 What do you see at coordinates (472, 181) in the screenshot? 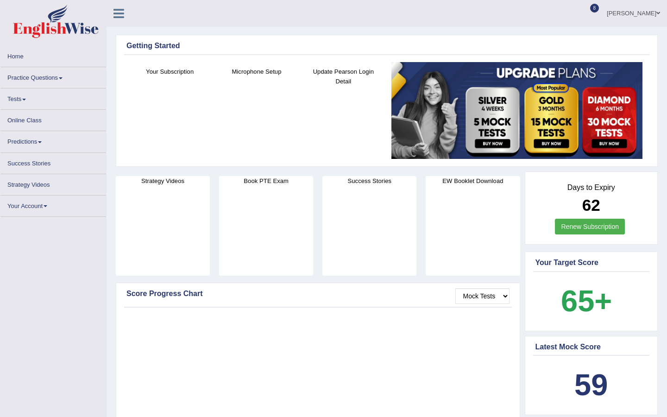
I see `h4: EW Booklet Download` at bounding box center [472, 181].